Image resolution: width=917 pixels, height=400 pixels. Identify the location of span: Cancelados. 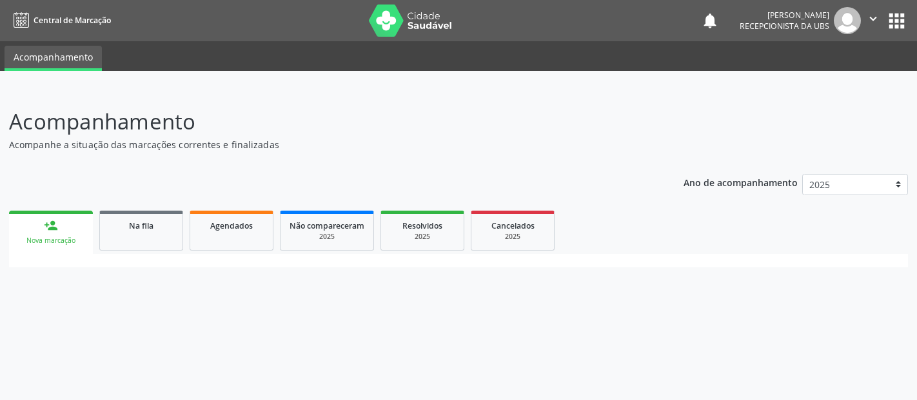
(513, 226).